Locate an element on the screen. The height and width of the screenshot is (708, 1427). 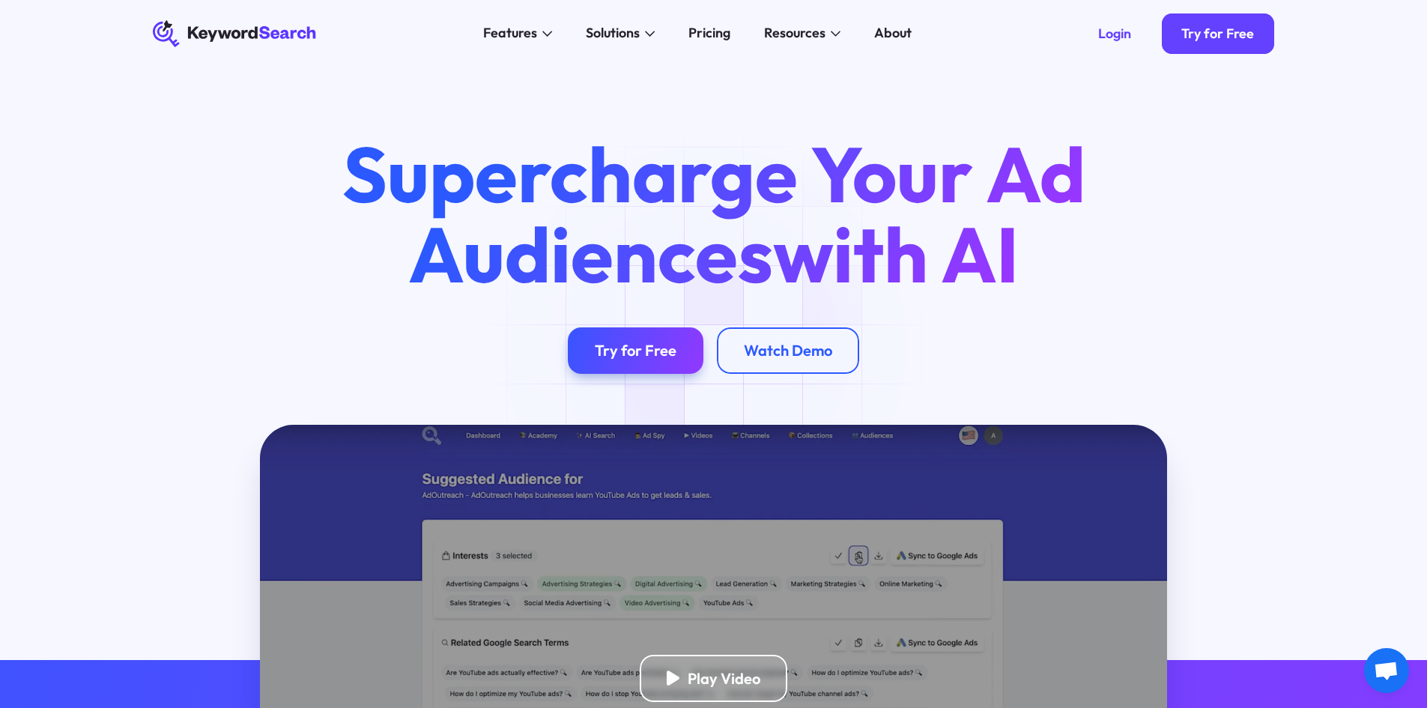
h1: Supercharge Your Ad Audiences is located at coordinates (713, 213).